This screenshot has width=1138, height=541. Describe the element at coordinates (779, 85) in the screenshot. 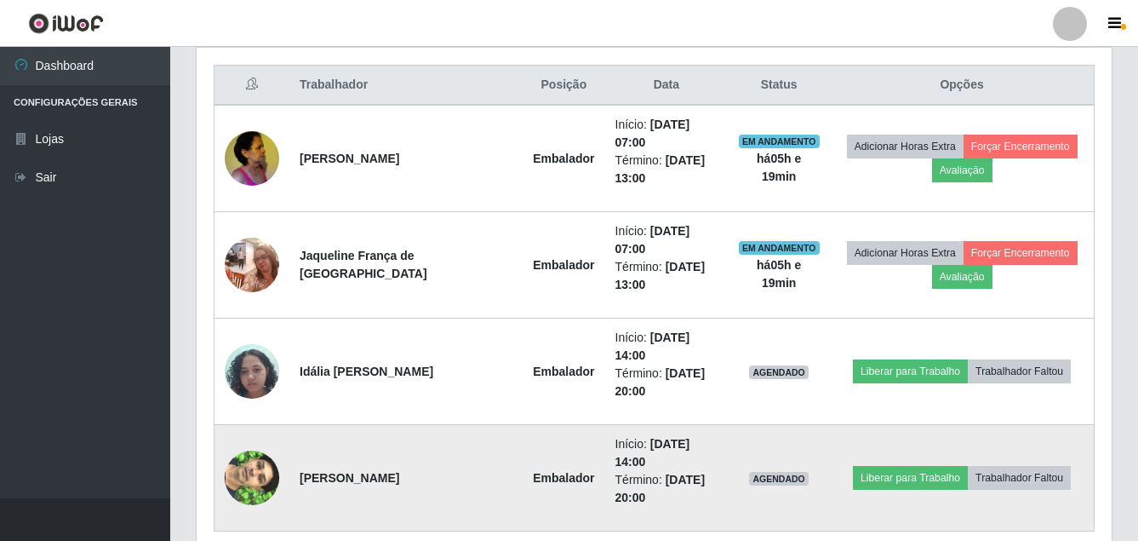

I see `th: Status` at that location.